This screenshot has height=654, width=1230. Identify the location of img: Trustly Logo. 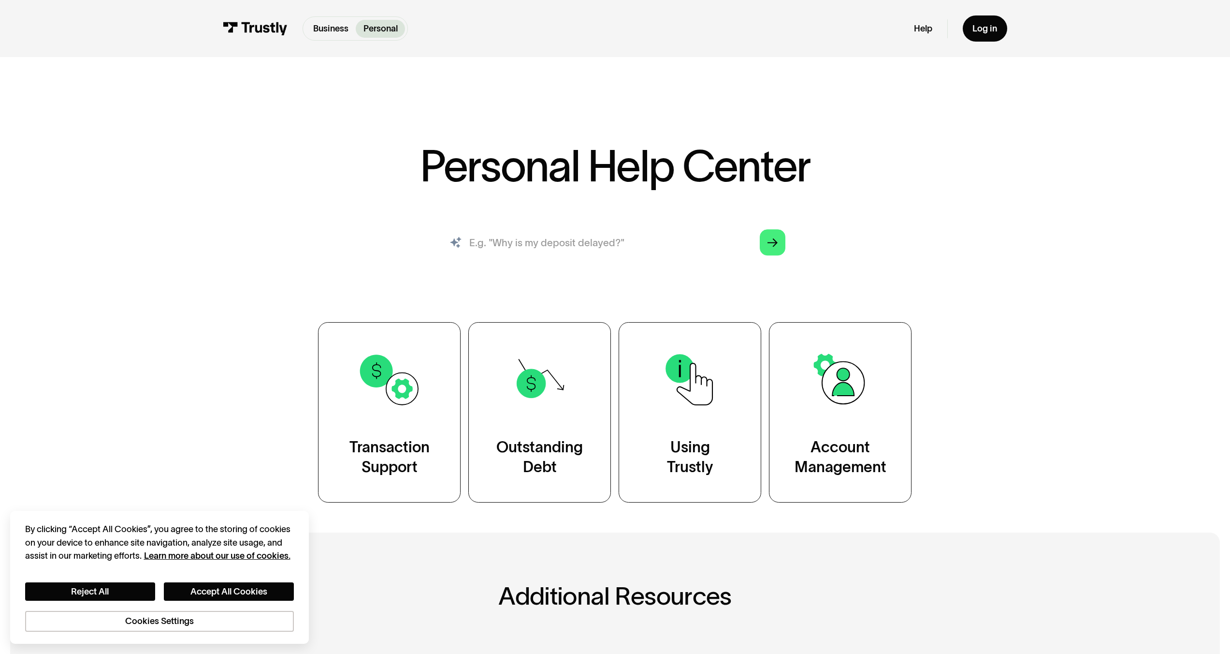
(255, 29).